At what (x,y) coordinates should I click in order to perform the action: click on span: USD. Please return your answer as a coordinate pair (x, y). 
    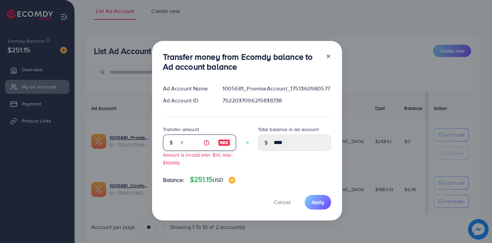
    Looking at the image, I should click on (218, 180).